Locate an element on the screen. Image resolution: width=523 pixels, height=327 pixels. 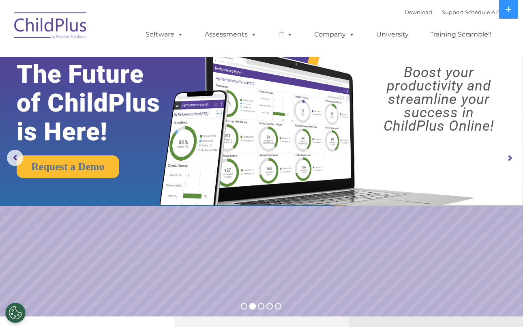
a: University is located at coordinates (392, 34).